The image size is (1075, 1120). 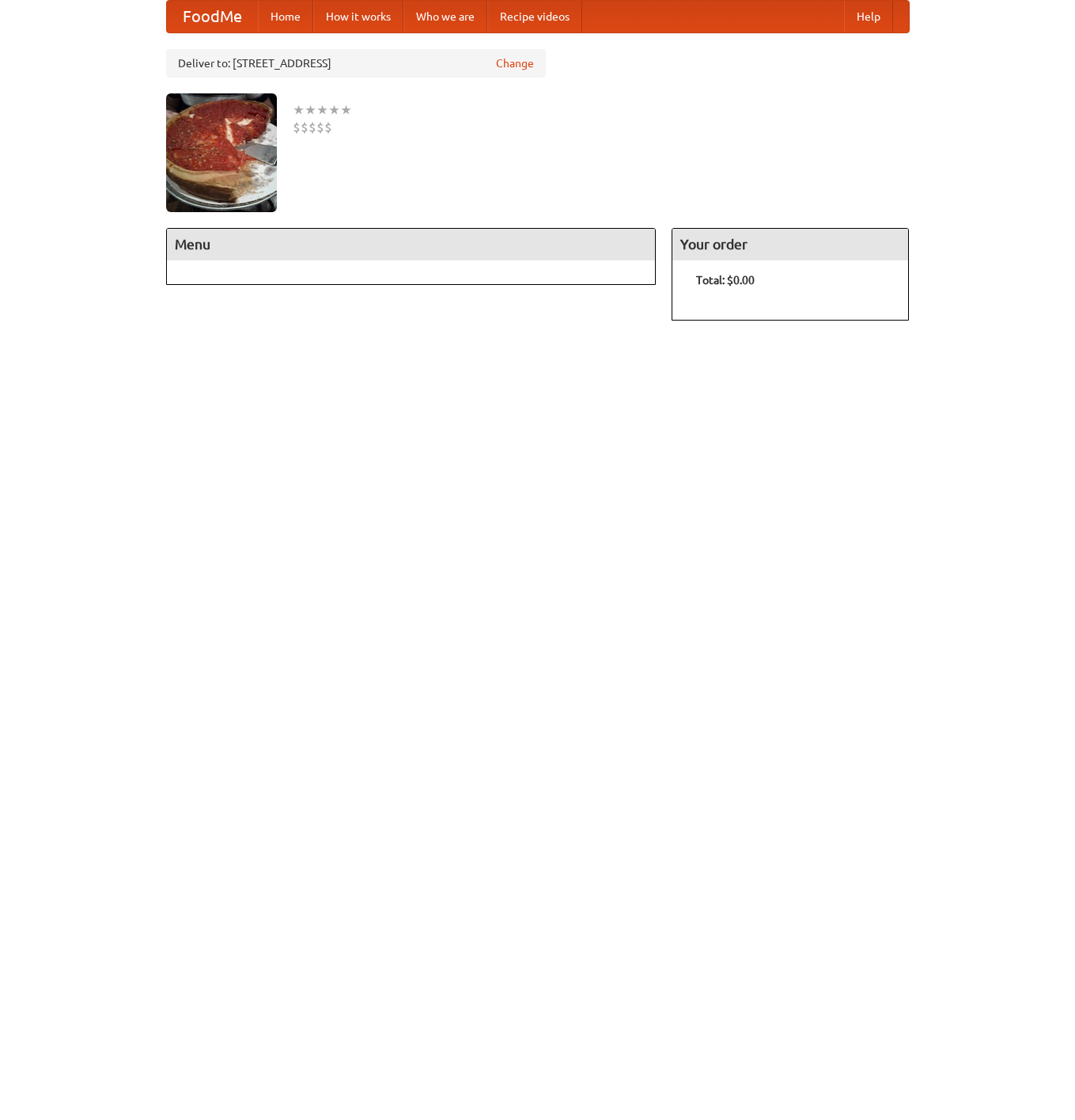 I want to click on h4: Menu, so click(x=411, y=245).